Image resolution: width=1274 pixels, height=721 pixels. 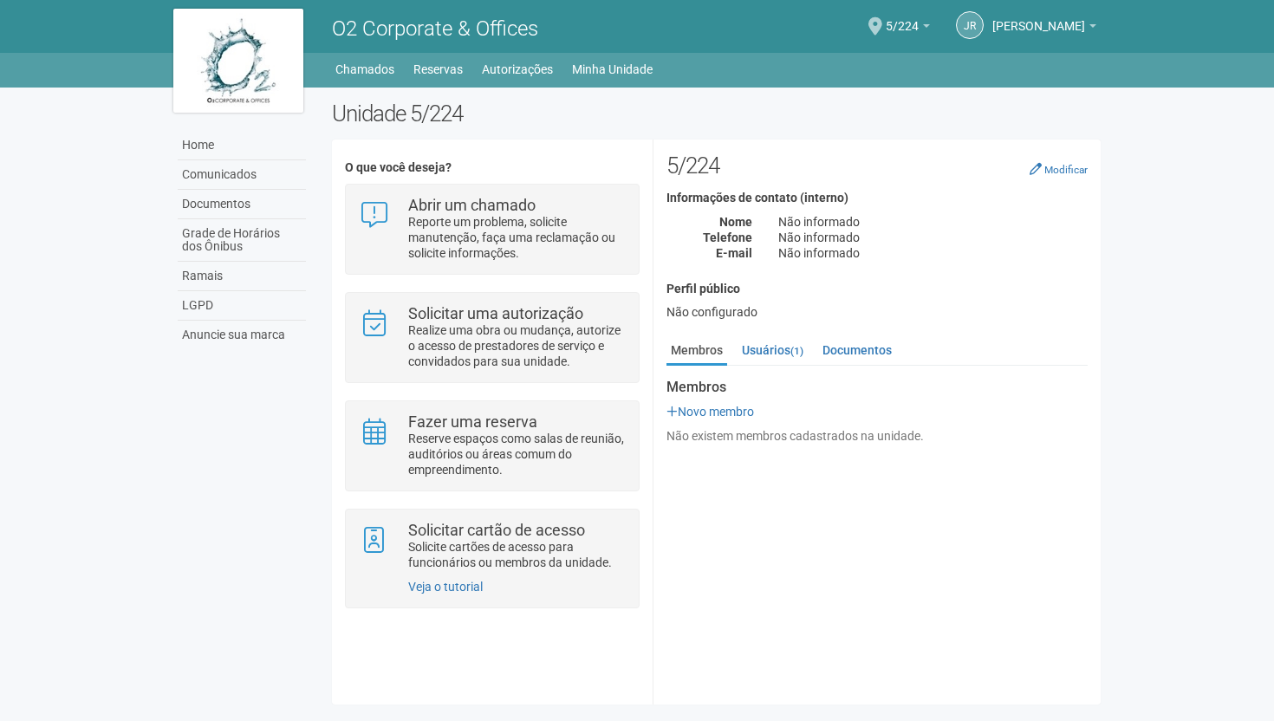 I want to click on a: LGPD, so click(x=242, y=306).